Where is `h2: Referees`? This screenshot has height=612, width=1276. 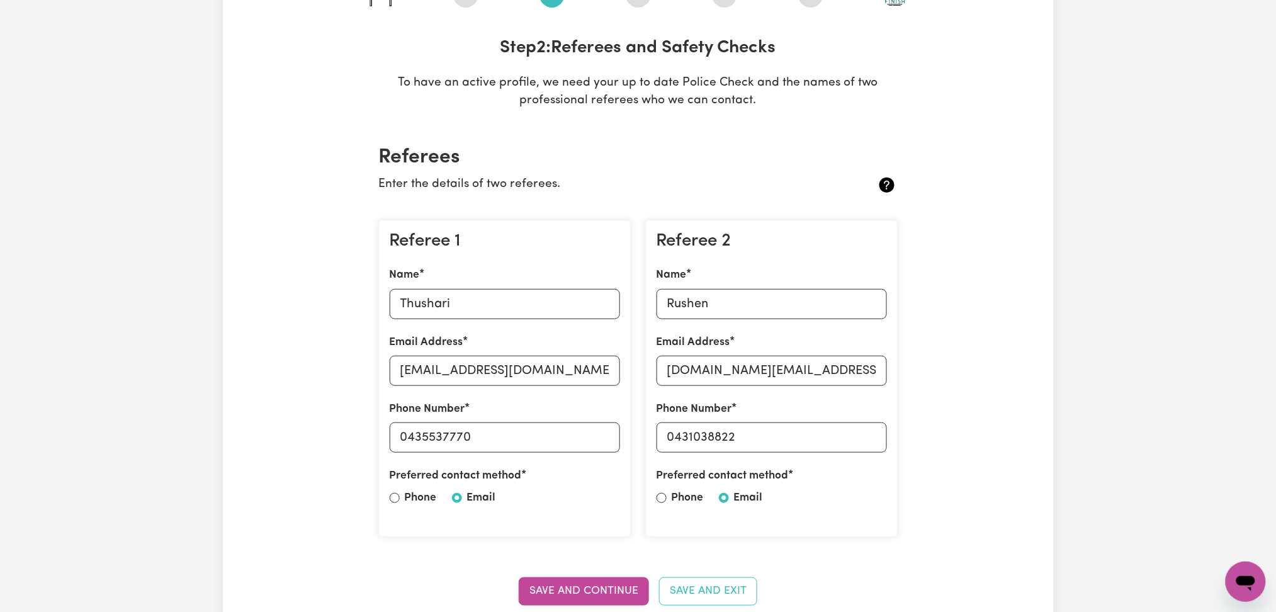
h2: Referees is located at coordinates (639, 157).